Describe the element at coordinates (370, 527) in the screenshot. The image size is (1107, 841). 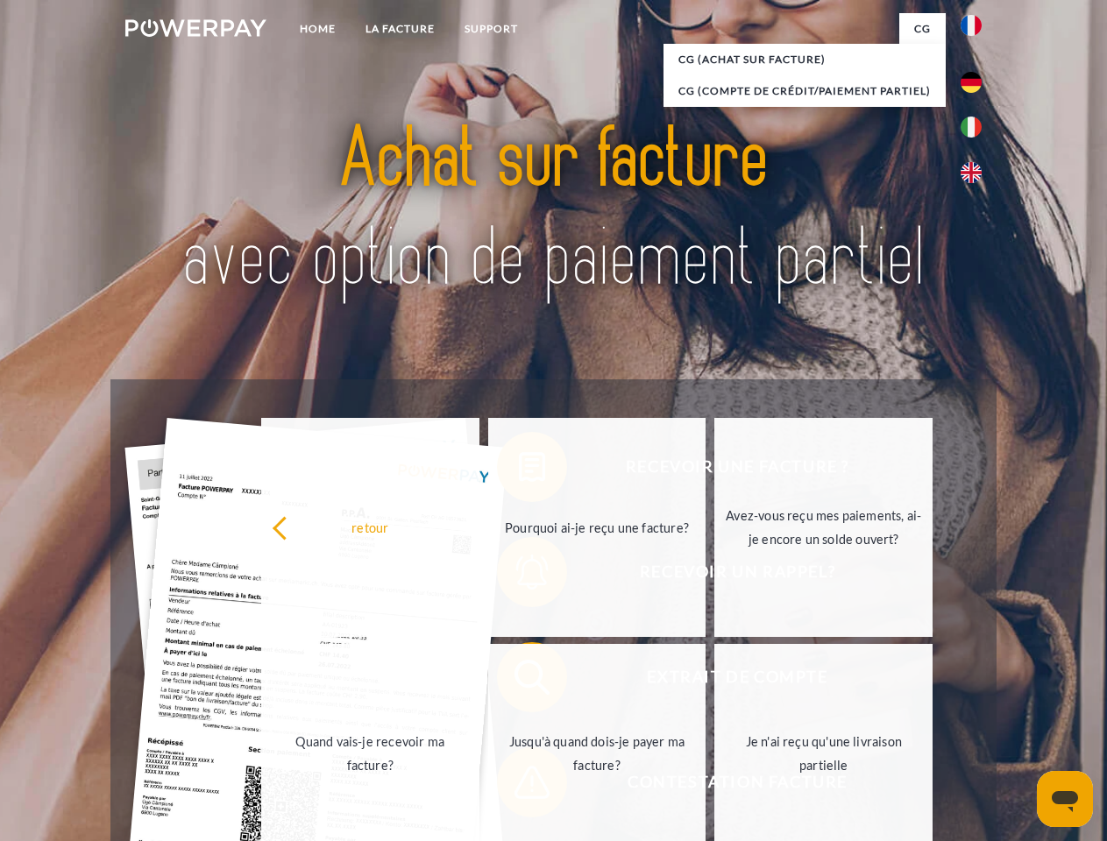
I see `div: retour` at that location.